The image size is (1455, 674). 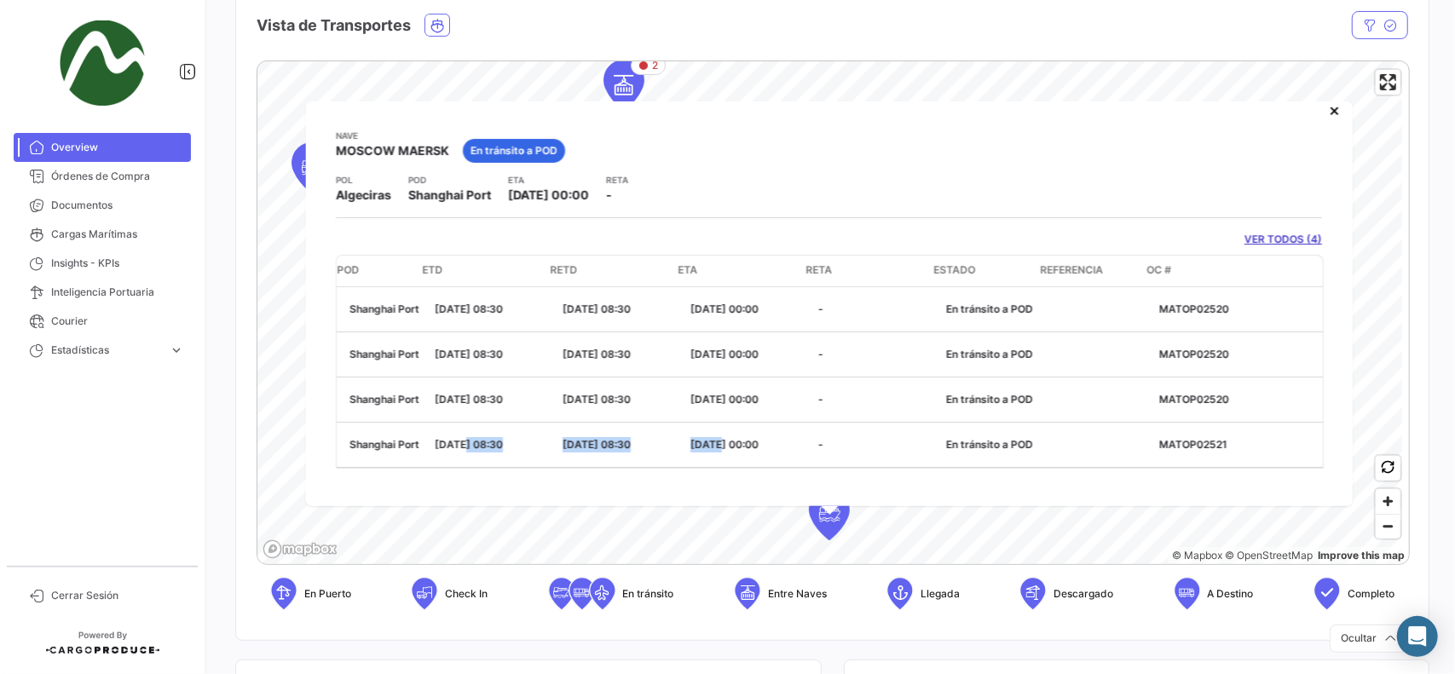 I want to click on button: Zoom out, so click(x=1388, y=526).